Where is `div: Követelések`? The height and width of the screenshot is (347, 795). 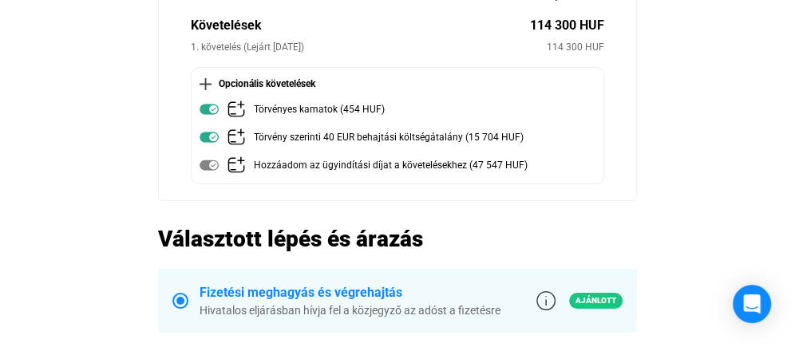
div: Követelések is located at coordinates (360, 26).